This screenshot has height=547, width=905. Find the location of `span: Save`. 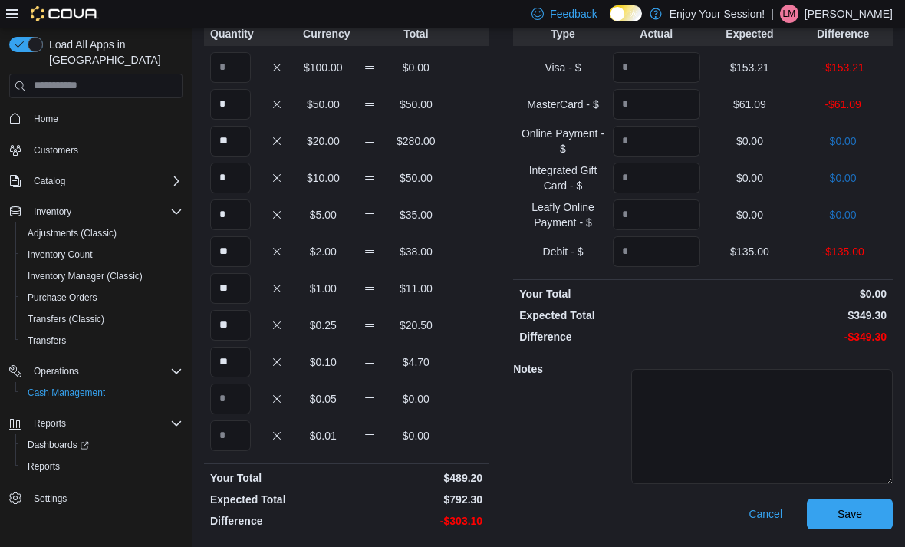

span: Save is located at coordinates (850, 514).